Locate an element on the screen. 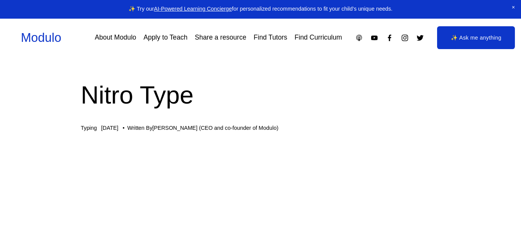 This screenshot has width=521, height=228. a: Typing is located at coordinates (89, 128).